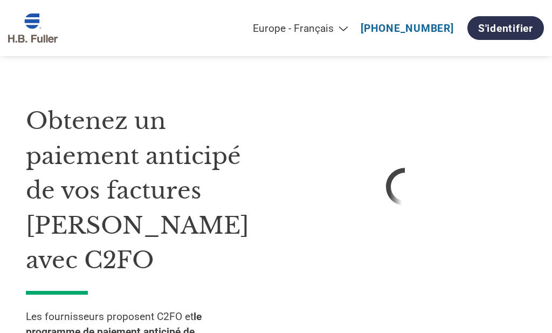 The image size is (552, 333). I want to click on font: Les fournisseurs proposent C2FO et, so click(109, 316).